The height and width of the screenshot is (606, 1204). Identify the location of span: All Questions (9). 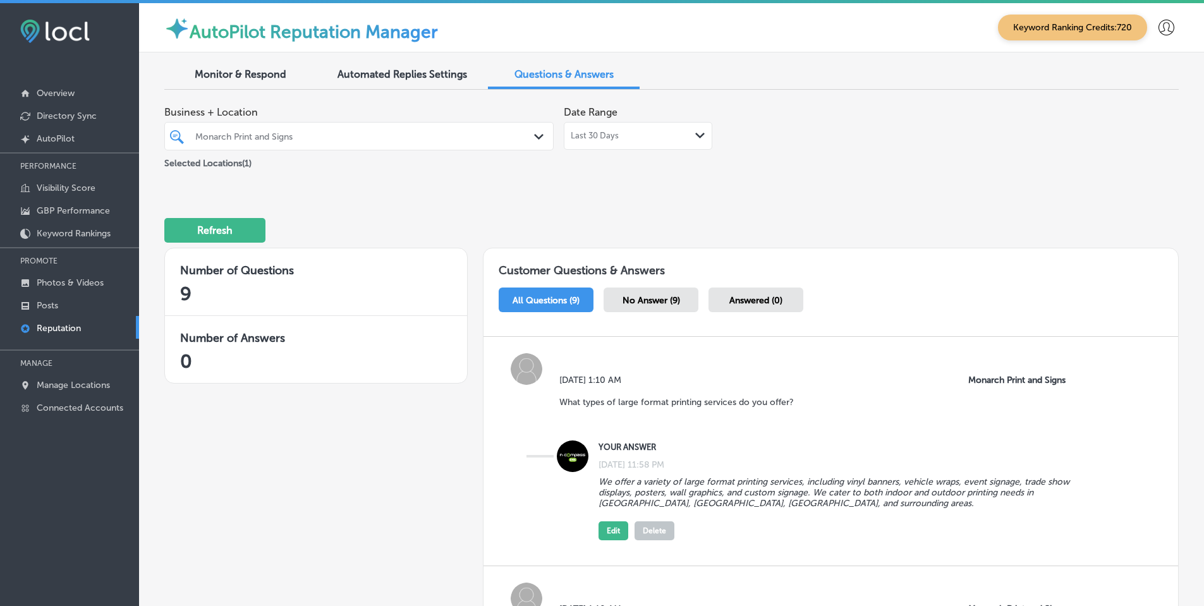
(546, 300).